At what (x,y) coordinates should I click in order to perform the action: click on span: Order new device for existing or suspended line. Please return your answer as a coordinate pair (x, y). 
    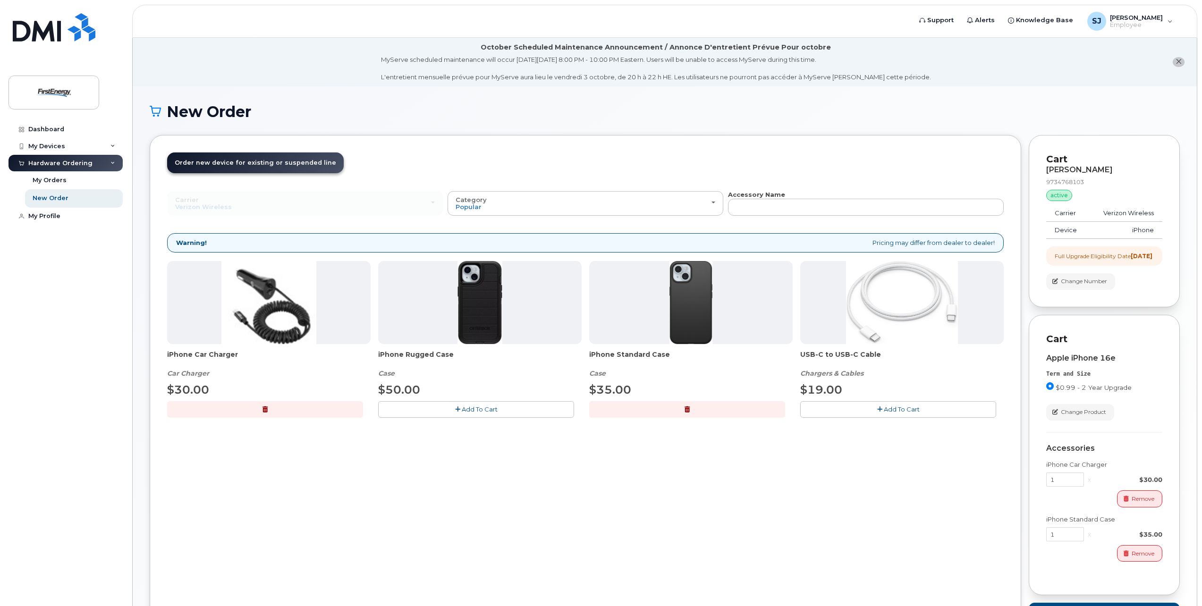
    Looking at the image, I should click on (255, 162).